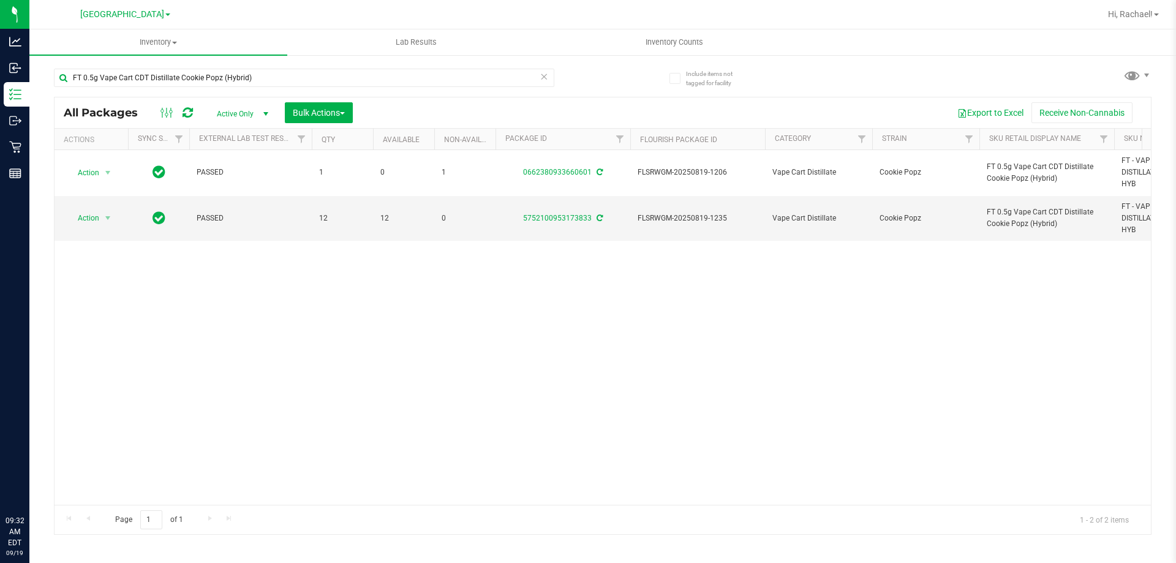  I want to click on input: 1, so click(151, 519).